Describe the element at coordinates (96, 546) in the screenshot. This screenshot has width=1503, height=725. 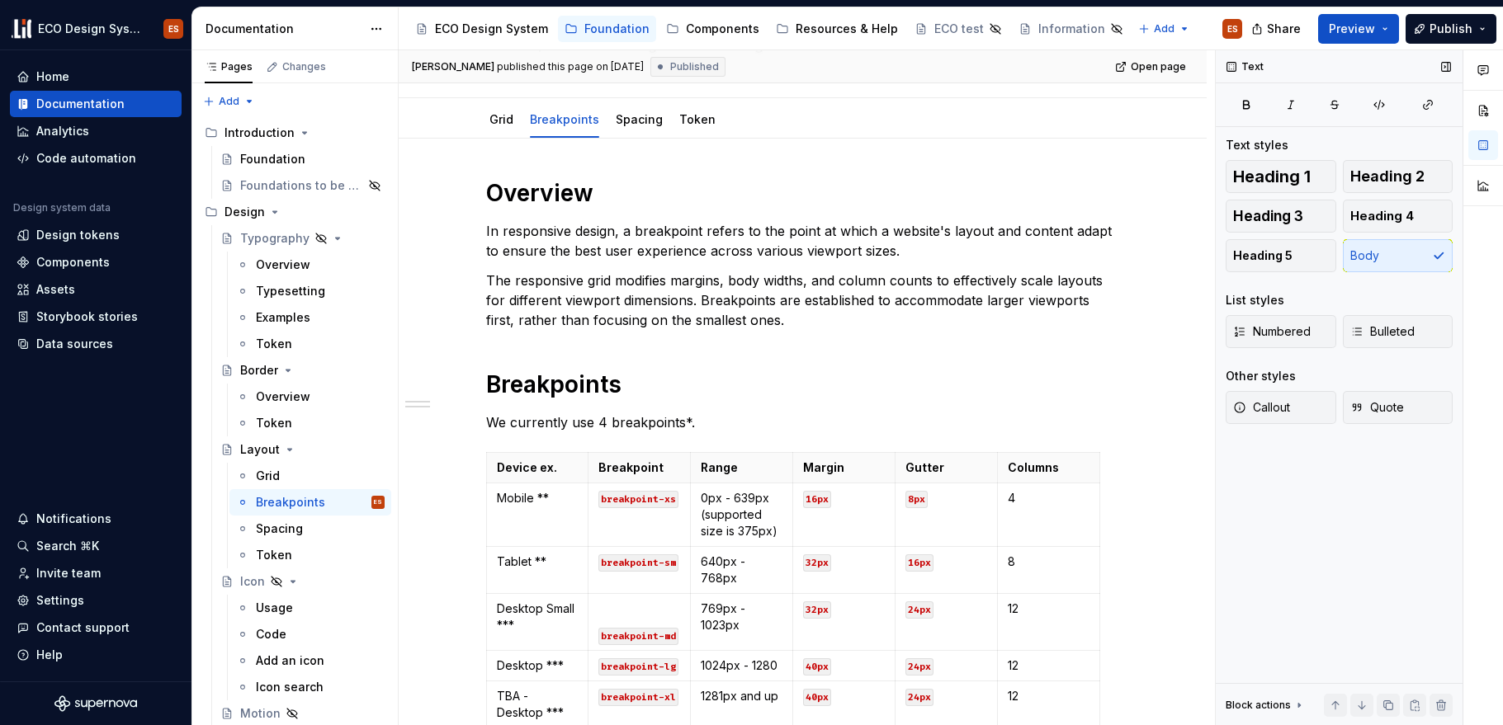
I see `button: Search ⌘K` at that location.